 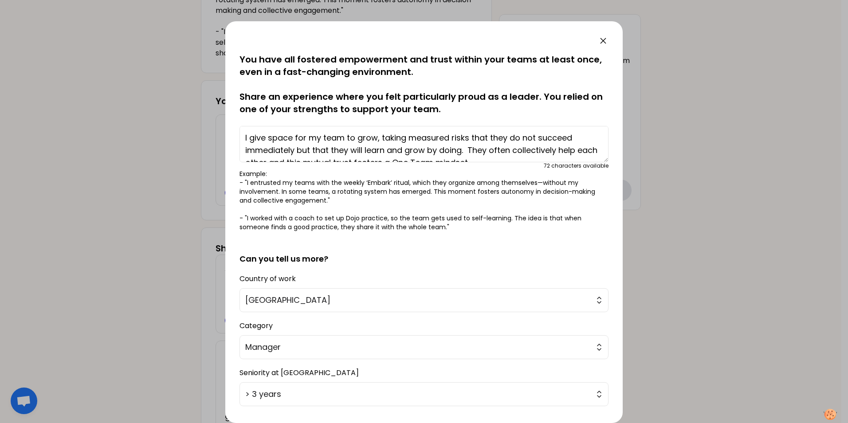 I want to click on button: Manager, so click(x=424, y=347).